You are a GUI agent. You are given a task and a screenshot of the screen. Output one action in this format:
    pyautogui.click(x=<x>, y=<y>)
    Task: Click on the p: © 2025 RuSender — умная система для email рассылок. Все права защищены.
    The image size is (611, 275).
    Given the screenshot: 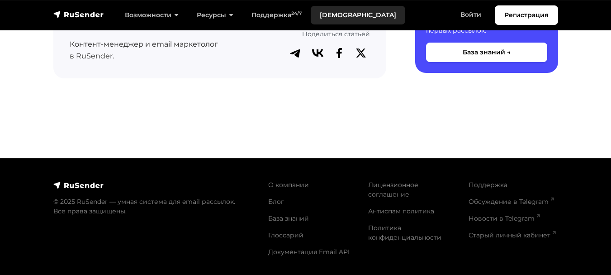 What is the action you would take?
    pyautogui.click(x=155, y=206)
    